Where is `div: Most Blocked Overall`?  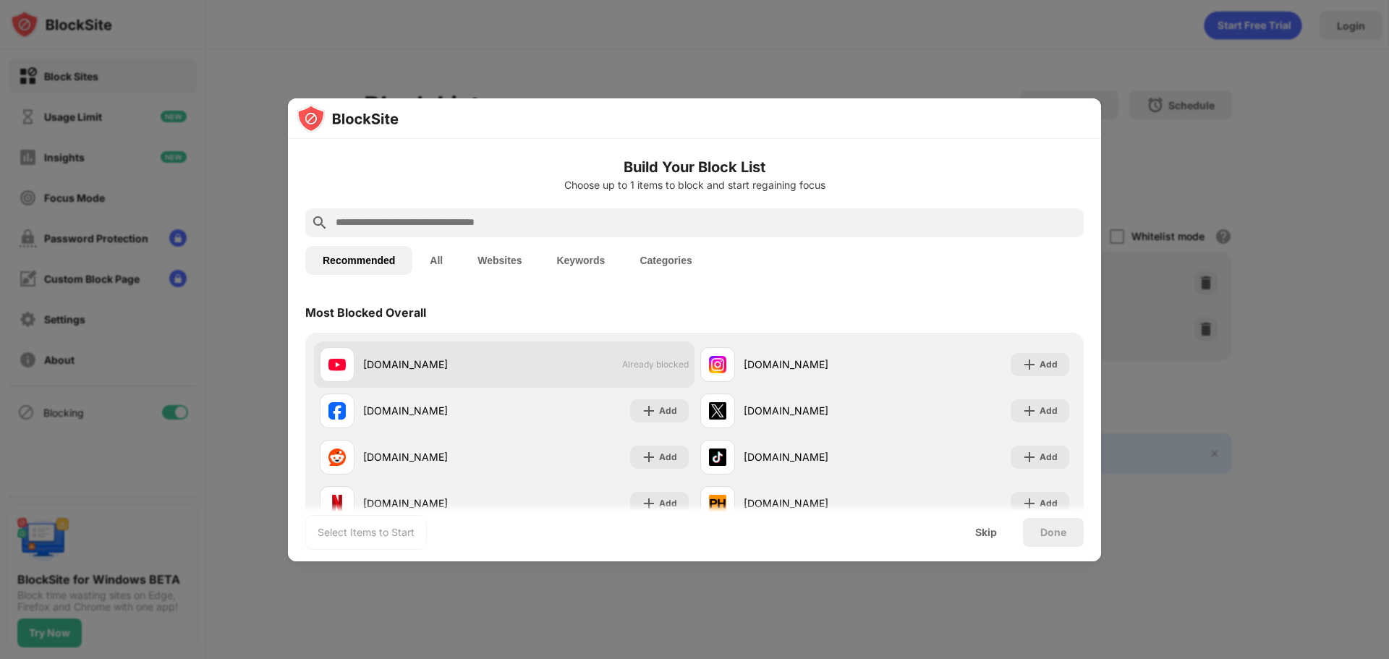 div: Most Blocked Overall is located at coordinates (365, 312).